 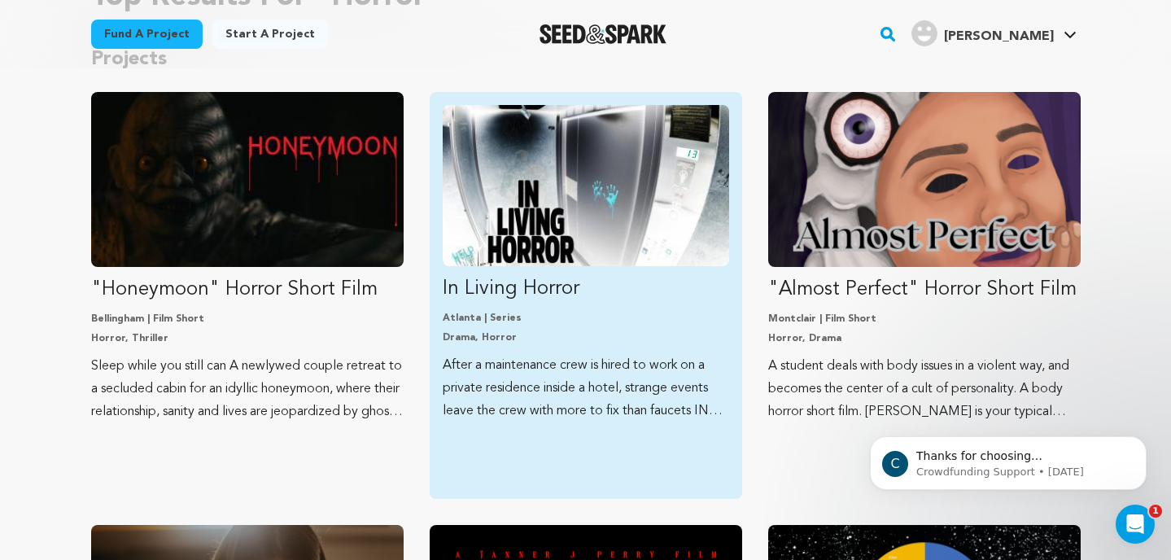 I want to click on p: Message from Crowdfunding Support, sent 10w ago, so click(x=176, y=70).